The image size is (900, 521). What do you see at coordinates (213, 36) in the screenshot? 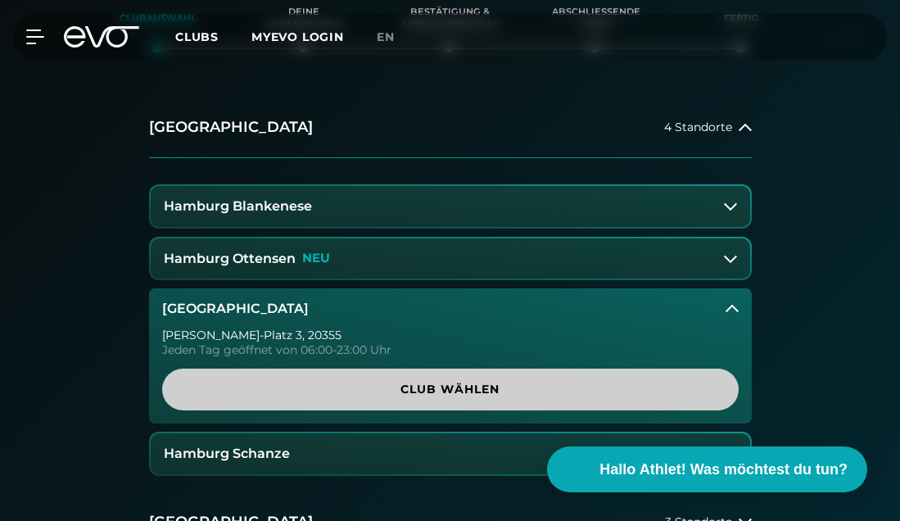
I see `a: Clubs` at bounding box center [213, 36].